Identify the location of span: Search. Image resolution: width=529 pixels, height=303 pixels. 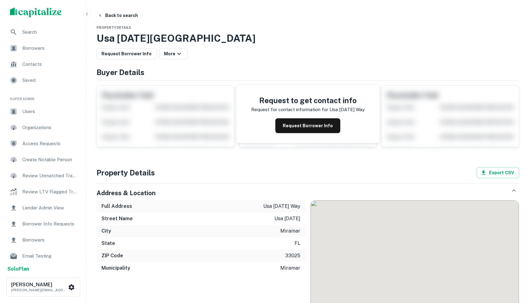
(50, 32).